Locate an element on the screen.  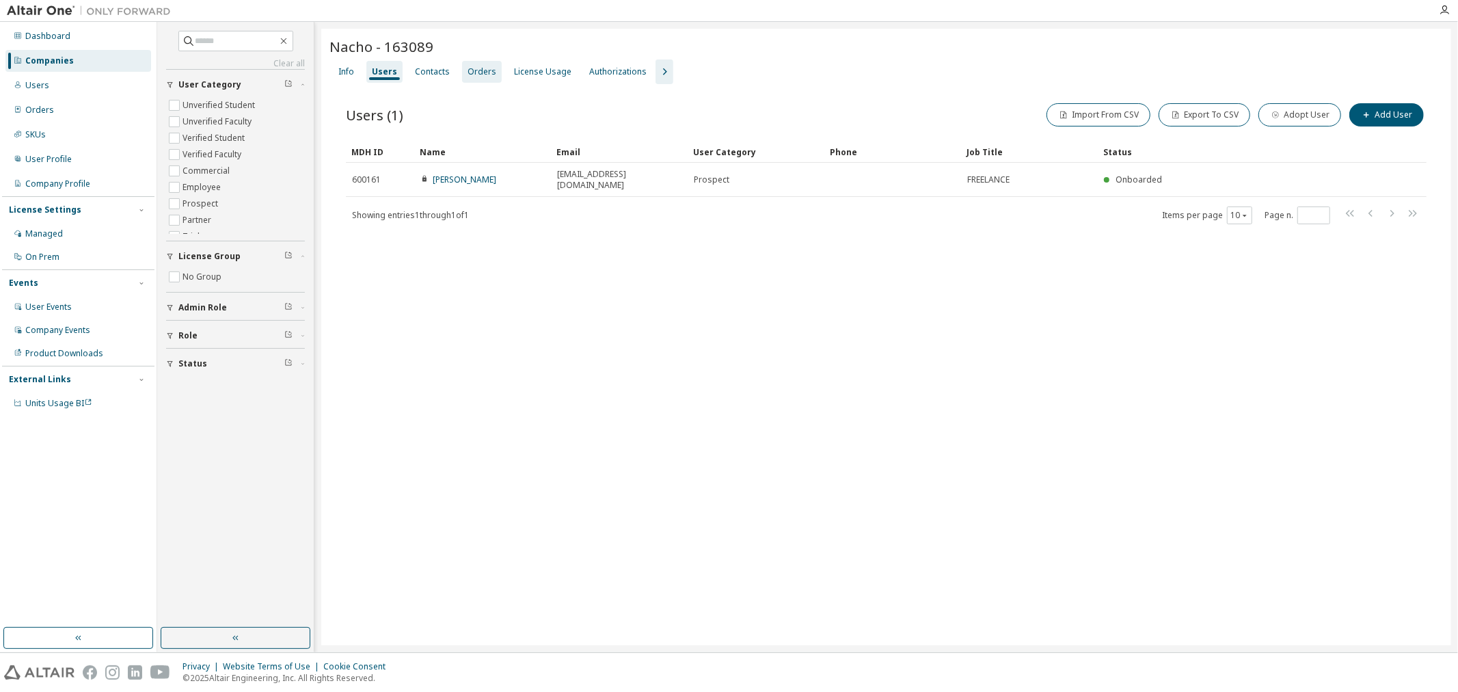
div: User Profile is located at coordinates (49, 159).